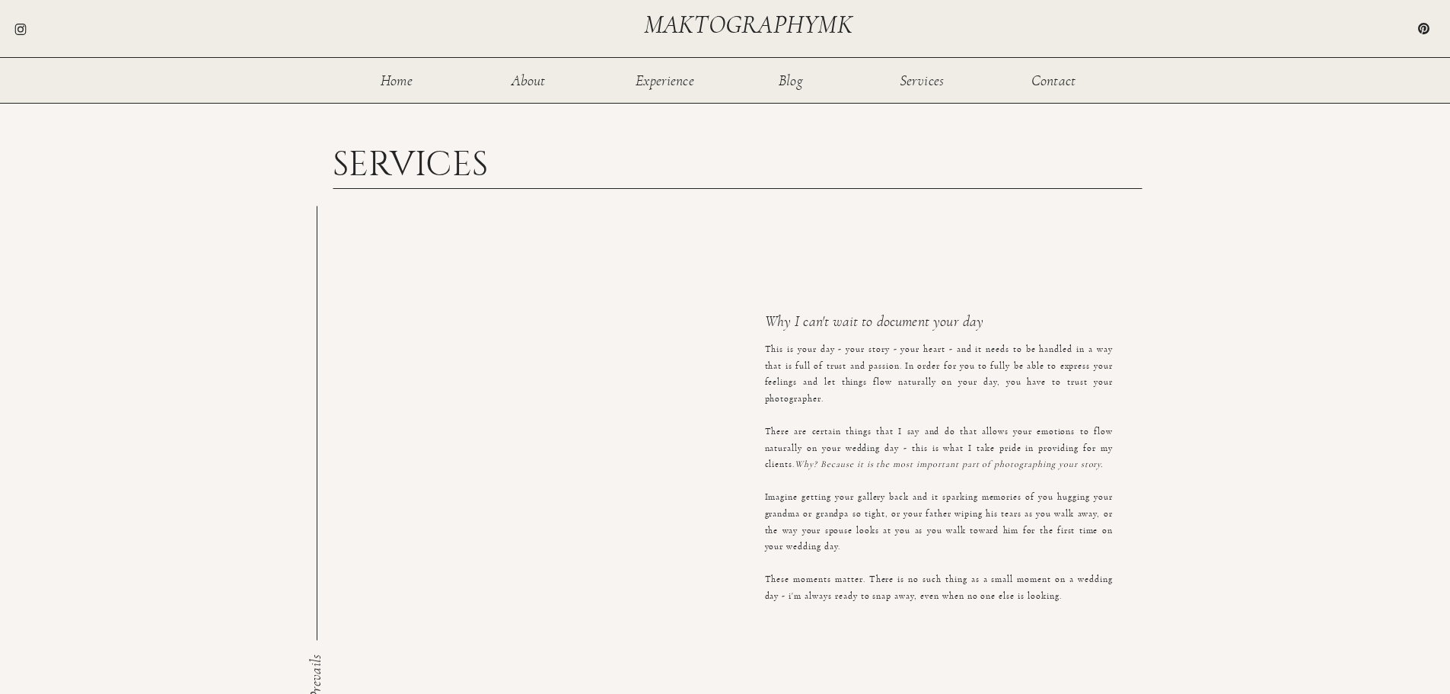 This screenshot has width=1450, height=694. Describe the element at coordinates (791, 79) in the screenshot. I see `nav: Blog` at that location.